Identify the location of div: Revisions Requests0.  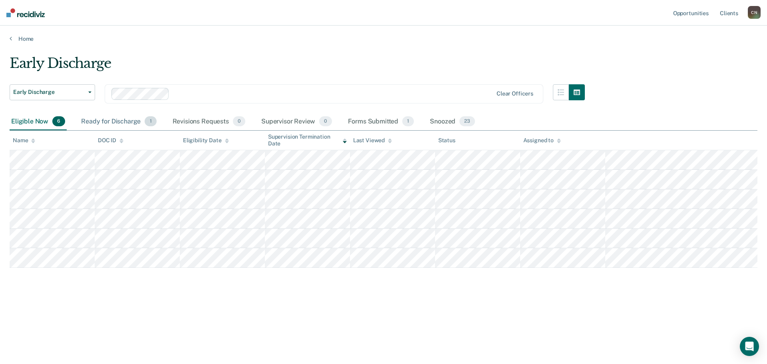
(209, 122).